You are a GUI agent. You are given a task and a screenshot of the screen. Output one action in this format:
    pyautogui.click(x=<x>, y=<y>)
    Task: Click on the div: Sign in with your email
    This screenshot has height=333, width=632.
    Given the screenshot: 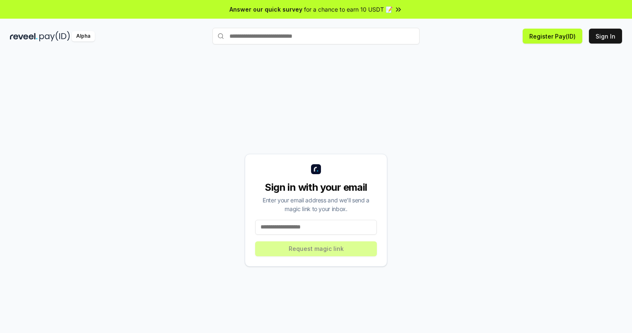 What is the action you would take?
    pyautogui.click(x=316, y=187)
    